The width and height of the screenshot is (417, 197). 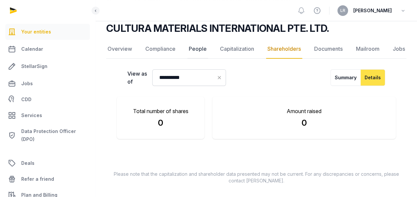 What do you see at coordinates (47, 32) in the screenshot?
I see `a: Your entities` at bounding box center [47, 32].